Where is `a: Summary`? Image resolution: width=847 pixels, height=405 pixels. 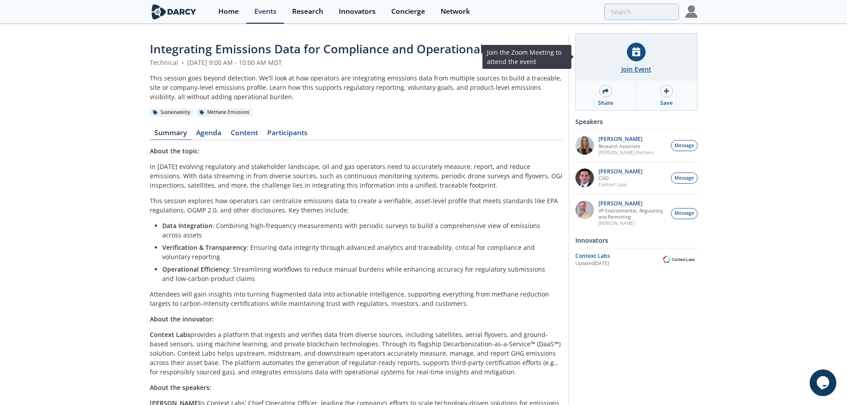
a: Summary is located at coordinates (171, 135).